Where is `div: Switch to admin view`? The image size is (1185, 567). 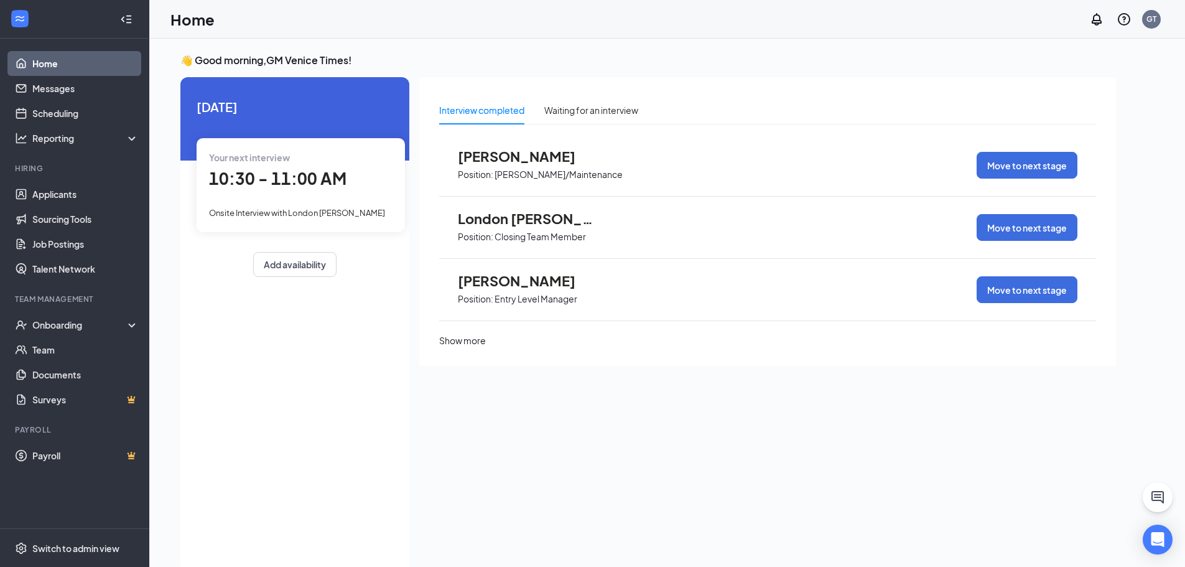 div: Switch to admin view is located at coordinates (76, 548).